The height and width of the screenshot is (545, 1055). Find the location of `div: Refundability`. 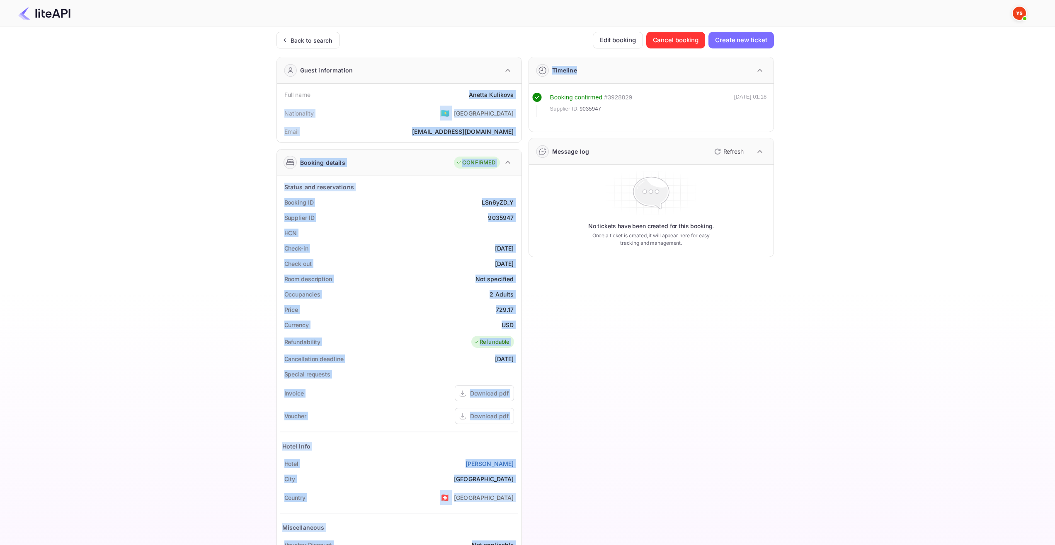

div: Refundability is located at coordinates (303, 342).